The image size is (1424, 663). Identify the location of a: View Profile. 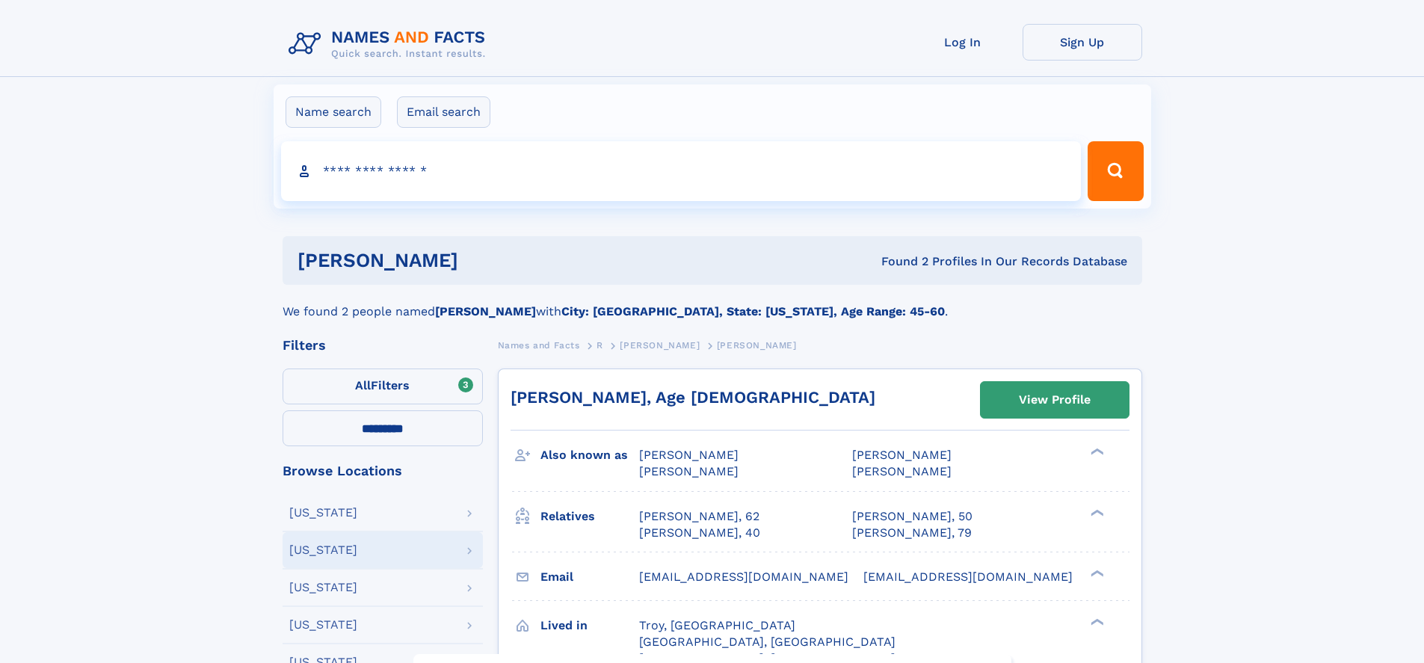
(1055, 400).